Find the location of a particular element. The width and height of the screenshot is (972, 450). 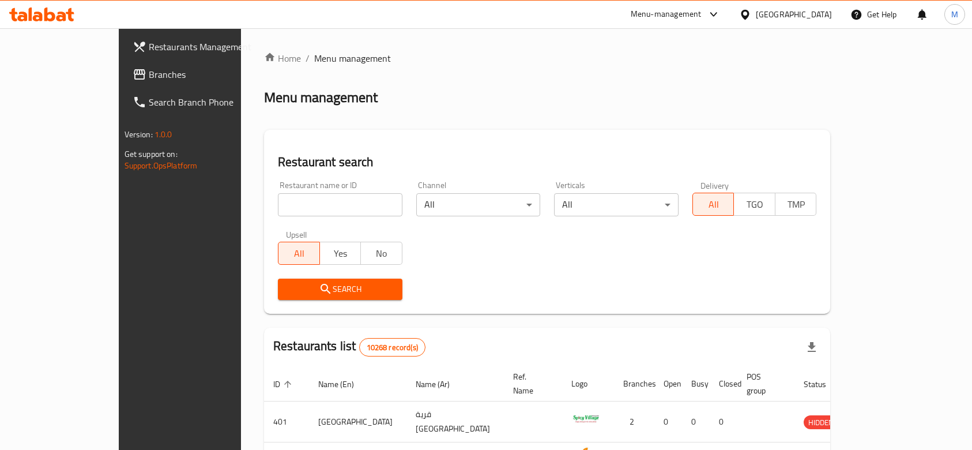

span: HIDDEN is located at coordinates (821, 422).